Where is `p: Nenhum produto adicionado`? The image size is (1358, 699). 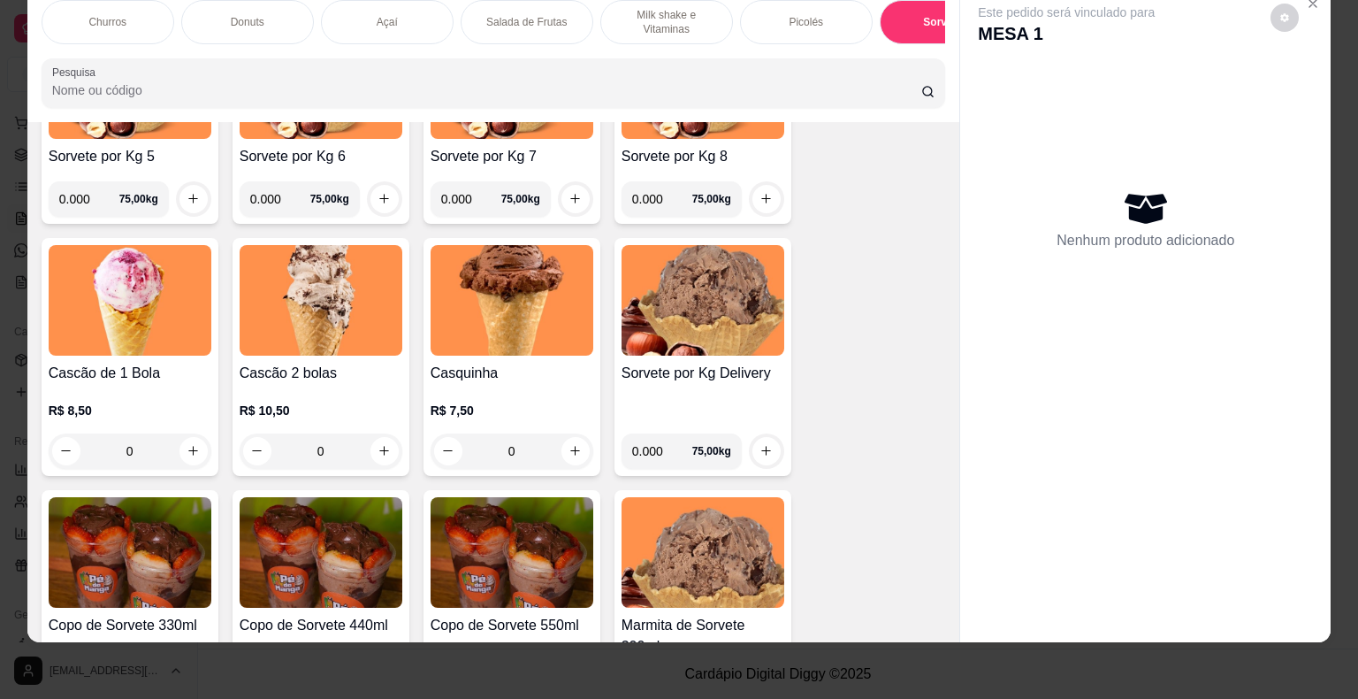
p: Nenhum produto adicionado is located at coordinates (1145, 241).